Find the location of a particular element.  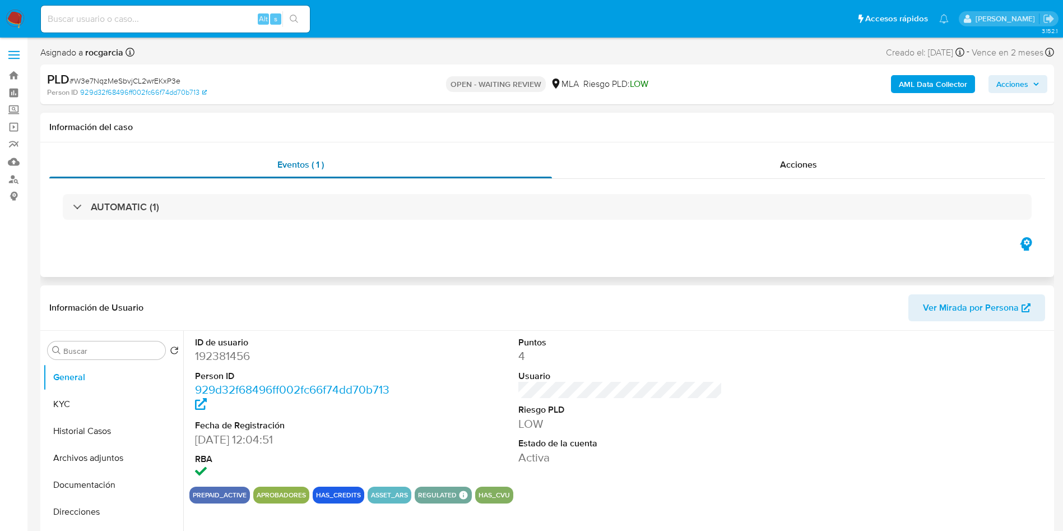

button: prepaid_active is located at coordinates (220, 495).